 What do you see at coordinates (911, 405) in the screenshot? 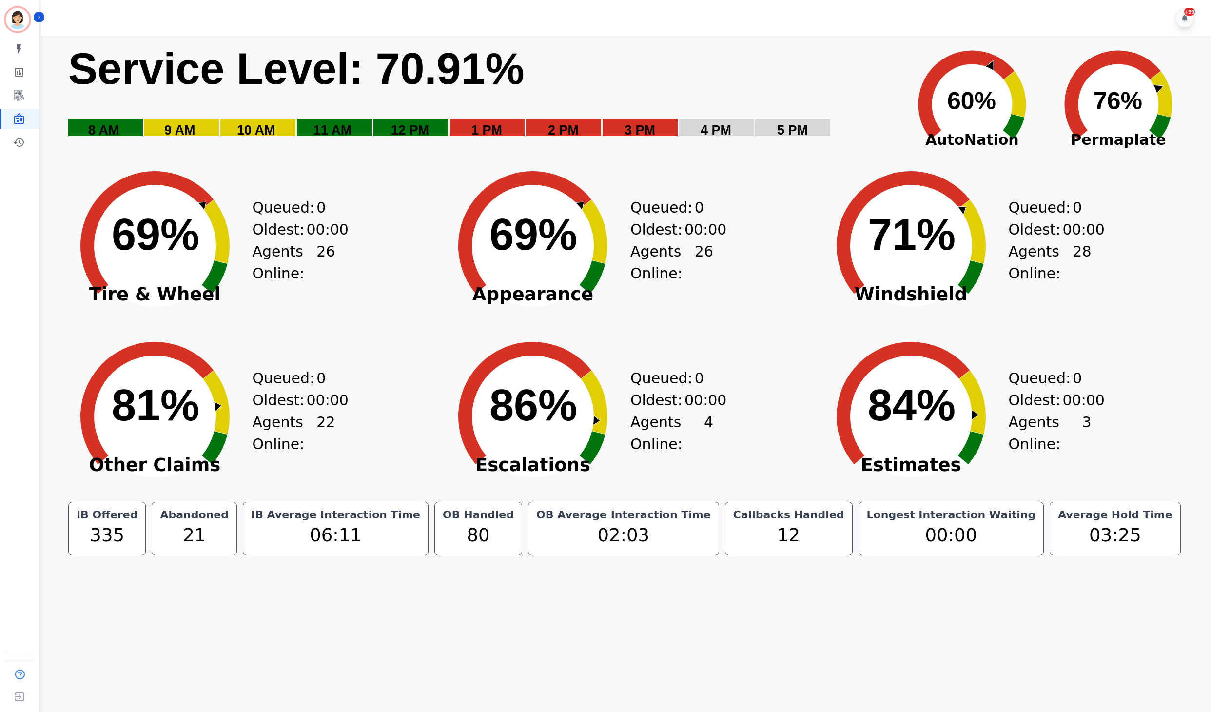
I see `text: 84%` at bounding box center [911, 405].